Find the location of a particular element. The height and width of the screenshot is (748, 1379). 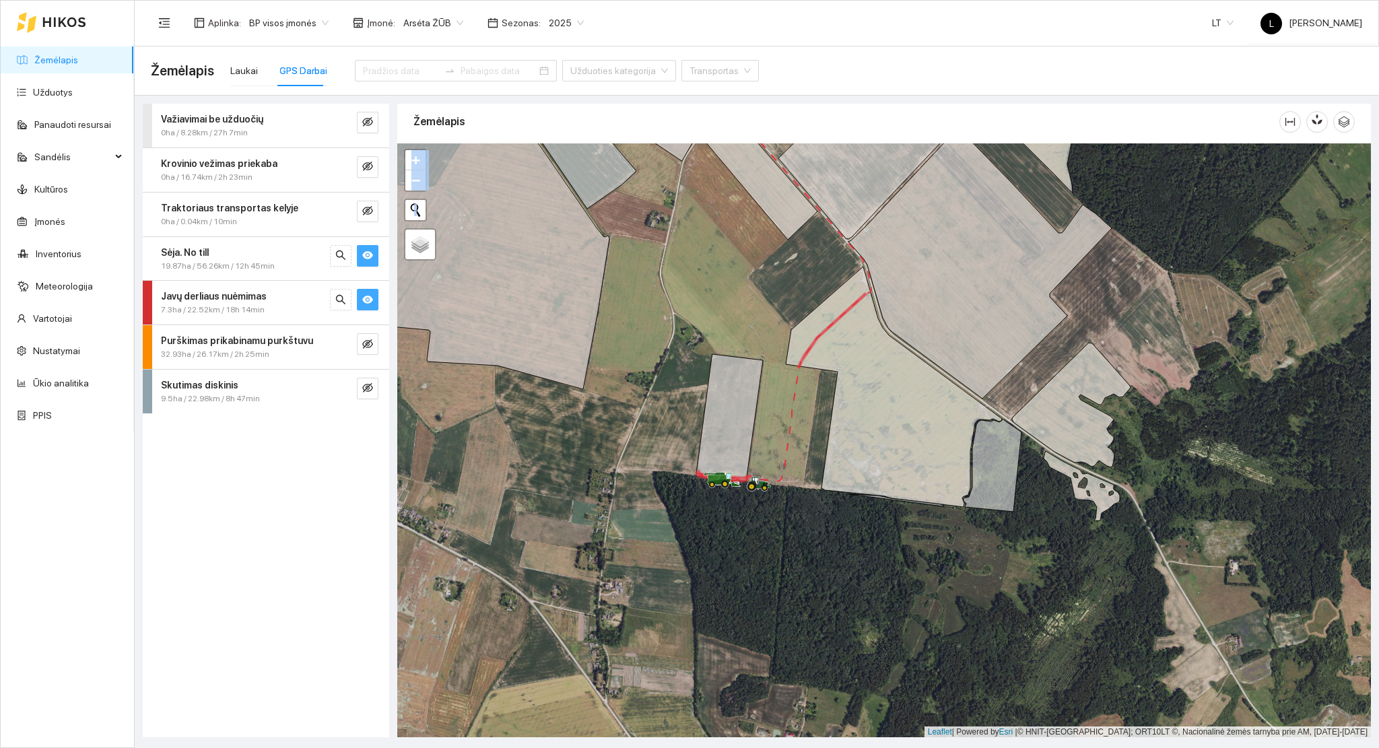

span: Sandėlis is located at coordinates (73, 157).